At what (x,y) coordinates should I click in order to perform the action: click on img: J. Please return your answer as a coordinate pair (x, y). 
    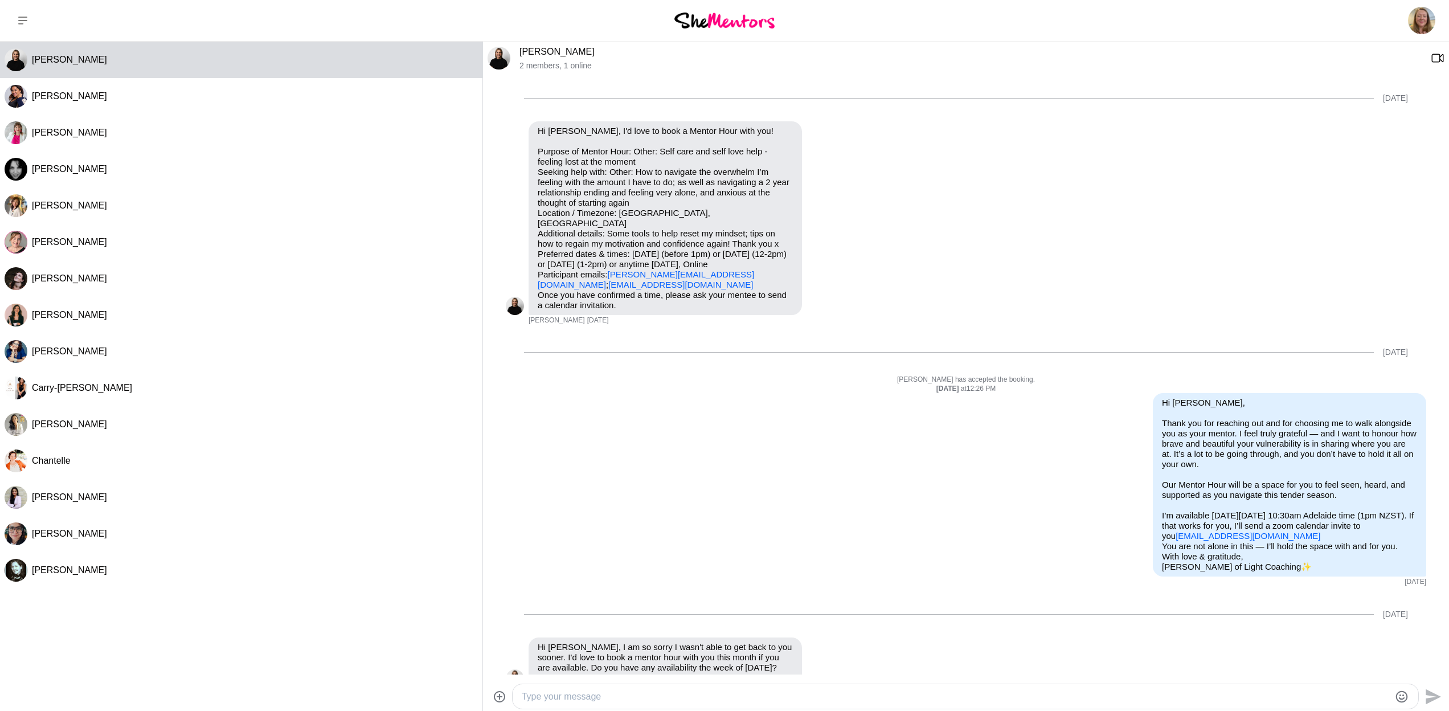
    Looking at the image, I should click on (16, 424).